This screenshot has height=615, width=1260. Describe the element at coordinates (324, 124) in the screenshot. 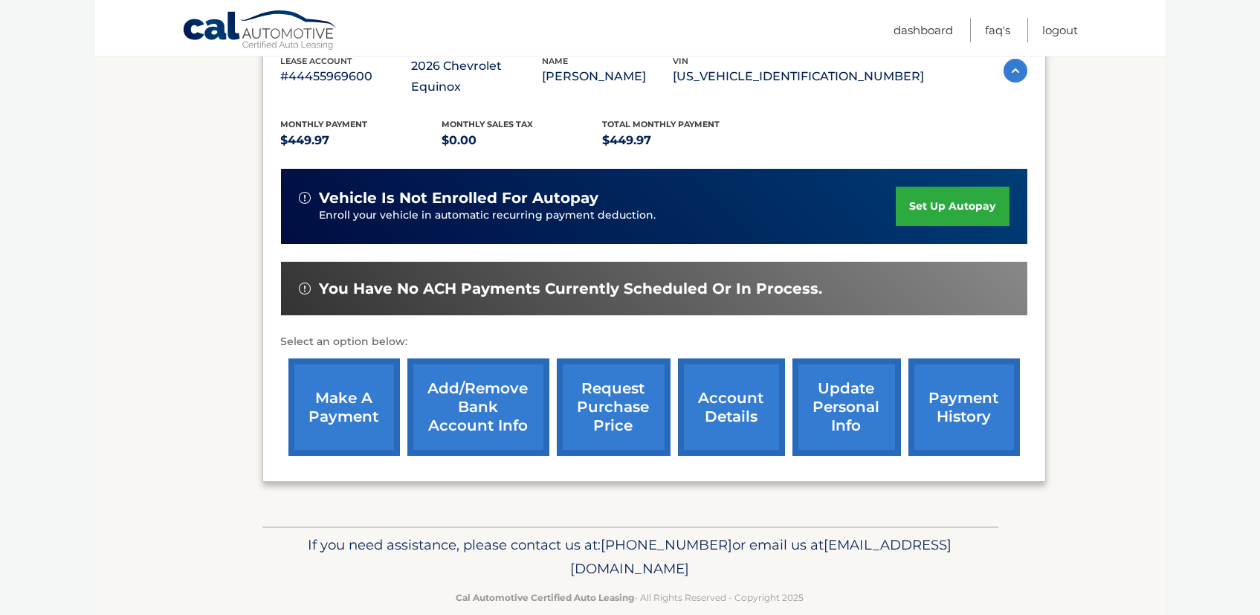

I see `span: Monthly Payment` at that location.